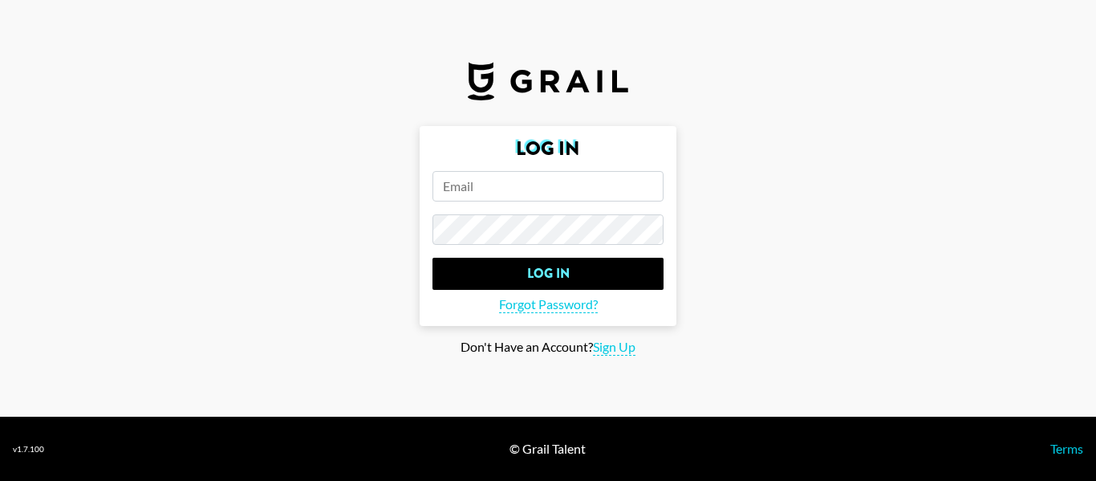  Describe the element at coordinates (548, 148) in the screenshot. I see `h2: Log In` at that location.